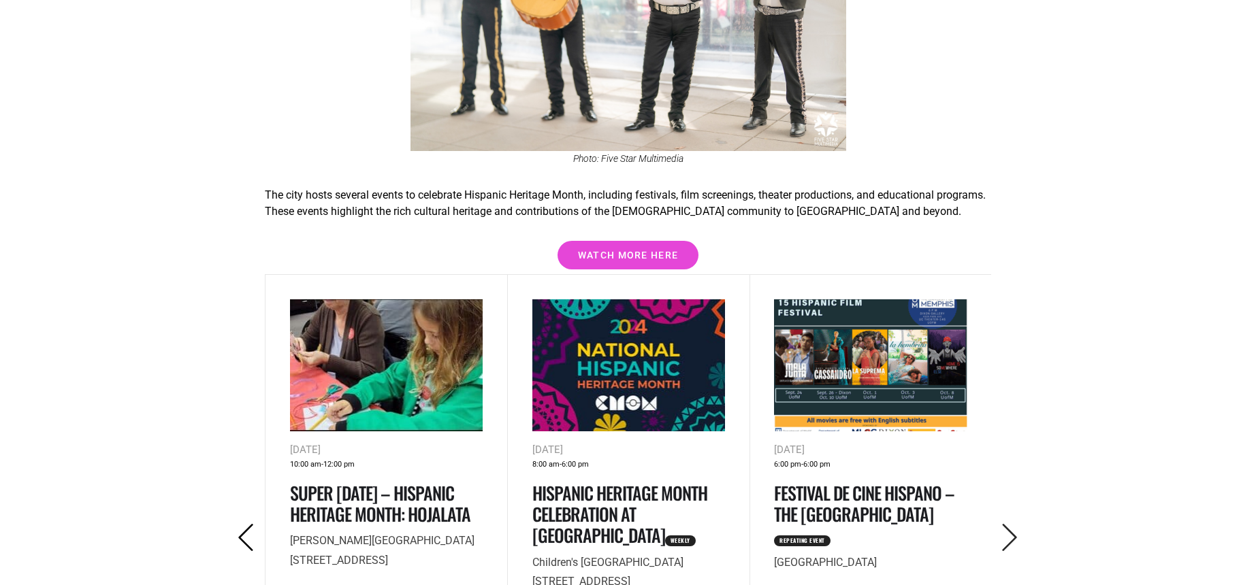 The image size is (1256, 585). Describe the element at coordinates (546, 465) in the screenshot. I see `span: 8:00 am` at that location.